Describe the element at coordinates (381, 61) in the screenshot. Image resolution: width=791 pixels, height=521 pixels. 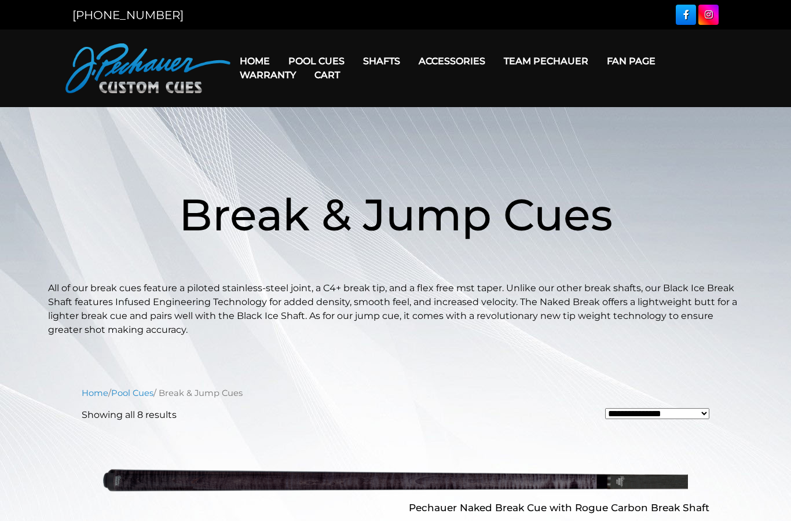
I see `a: Shafts` at that location.